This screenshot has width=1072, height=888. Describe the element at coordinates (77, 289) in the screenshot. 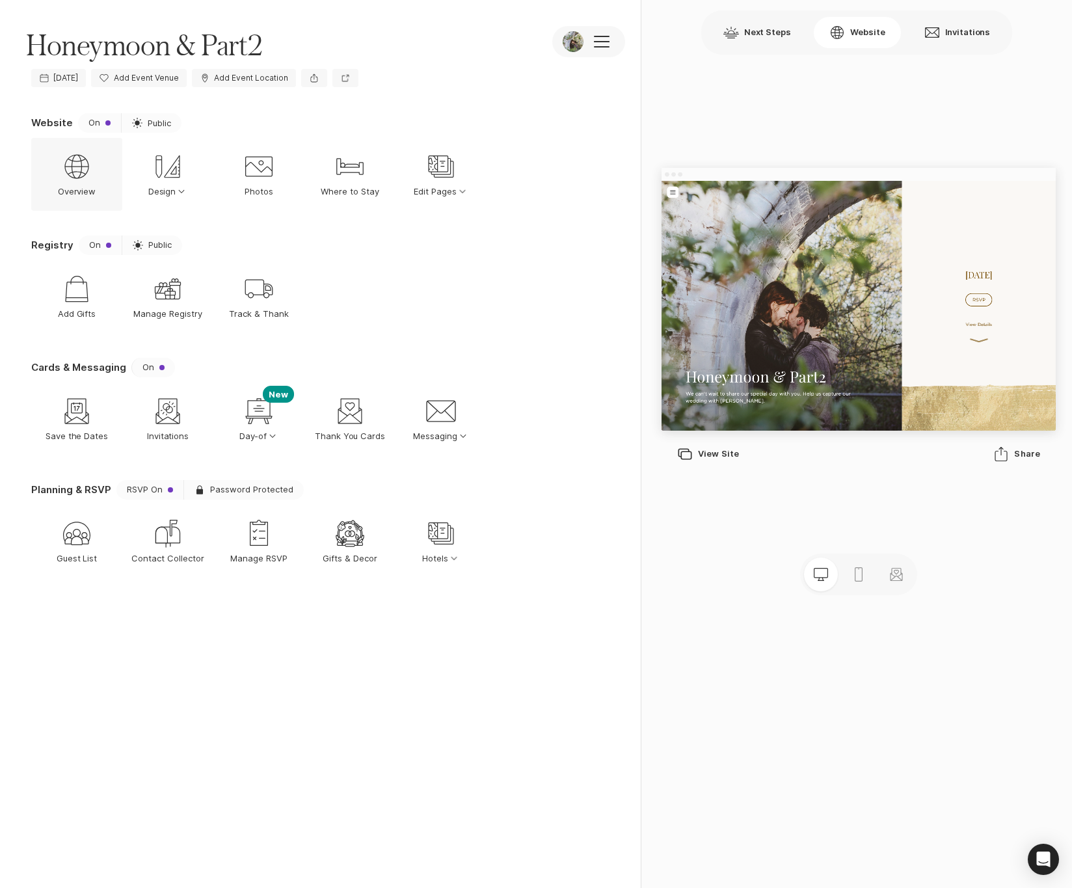

I see `div: Add Gifts` at that location.